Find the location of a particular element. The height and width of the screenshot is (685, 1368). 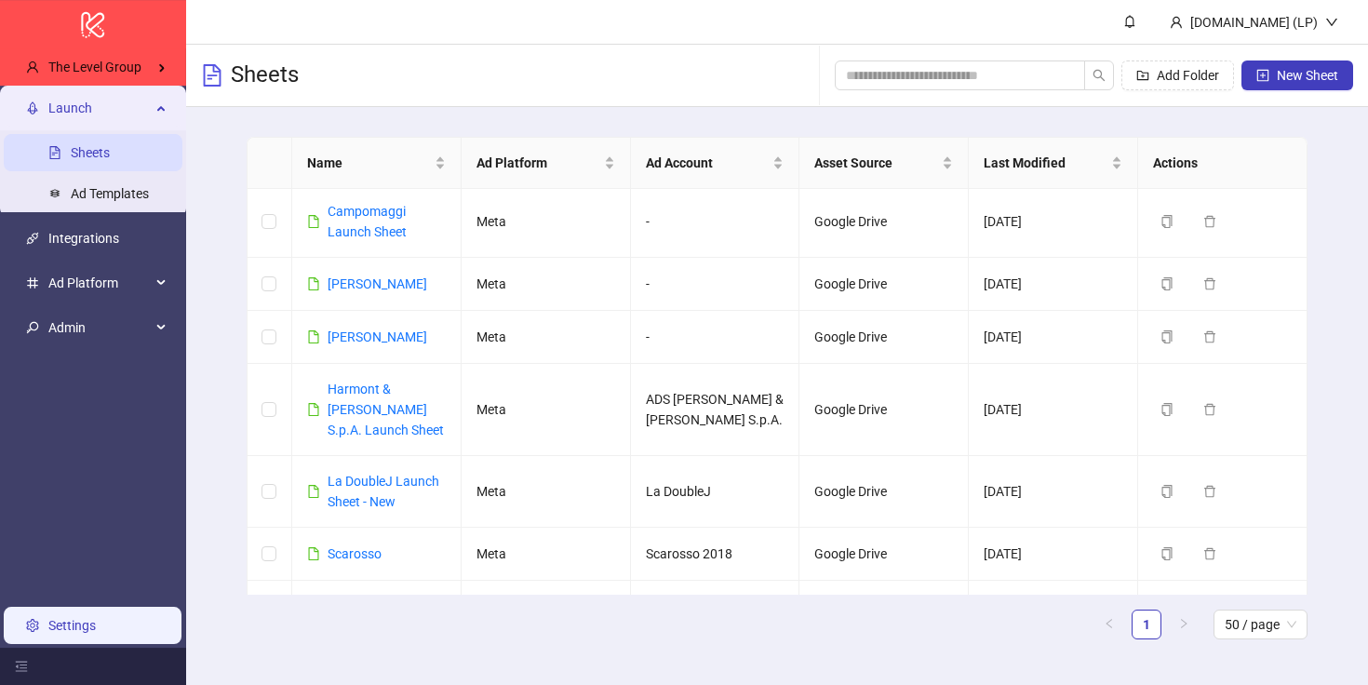

a: Settings is located at coordinates (72, 625).